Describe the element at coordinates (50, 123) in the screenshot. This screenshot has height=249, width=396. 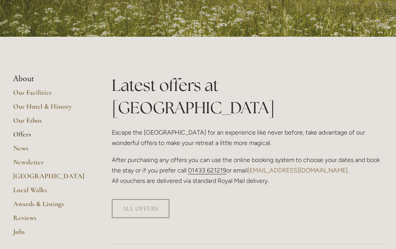
I see `a: Our Ethos` at that location.